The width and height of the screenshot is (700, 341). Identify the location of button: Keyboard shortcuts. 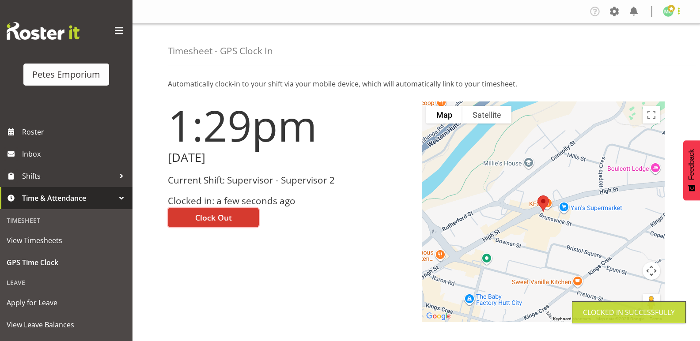
(572, 319).